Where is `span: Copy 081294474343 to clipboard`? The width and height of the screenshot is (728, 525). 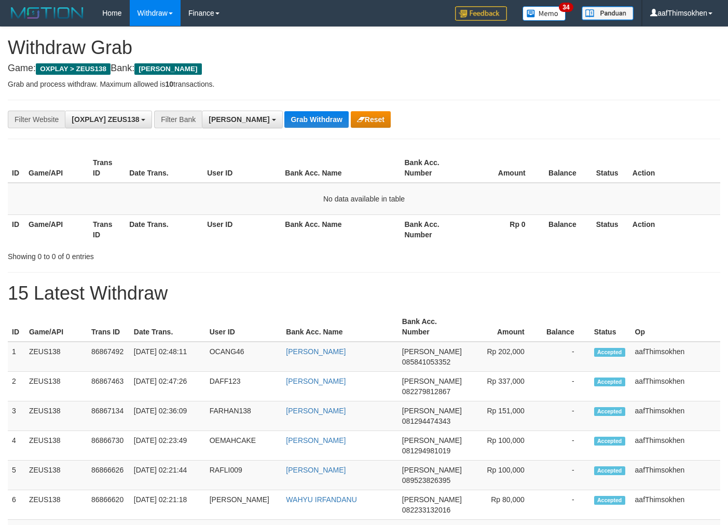 span: Copy 081294474343 to clipboard is located at coordinates (426, 421).